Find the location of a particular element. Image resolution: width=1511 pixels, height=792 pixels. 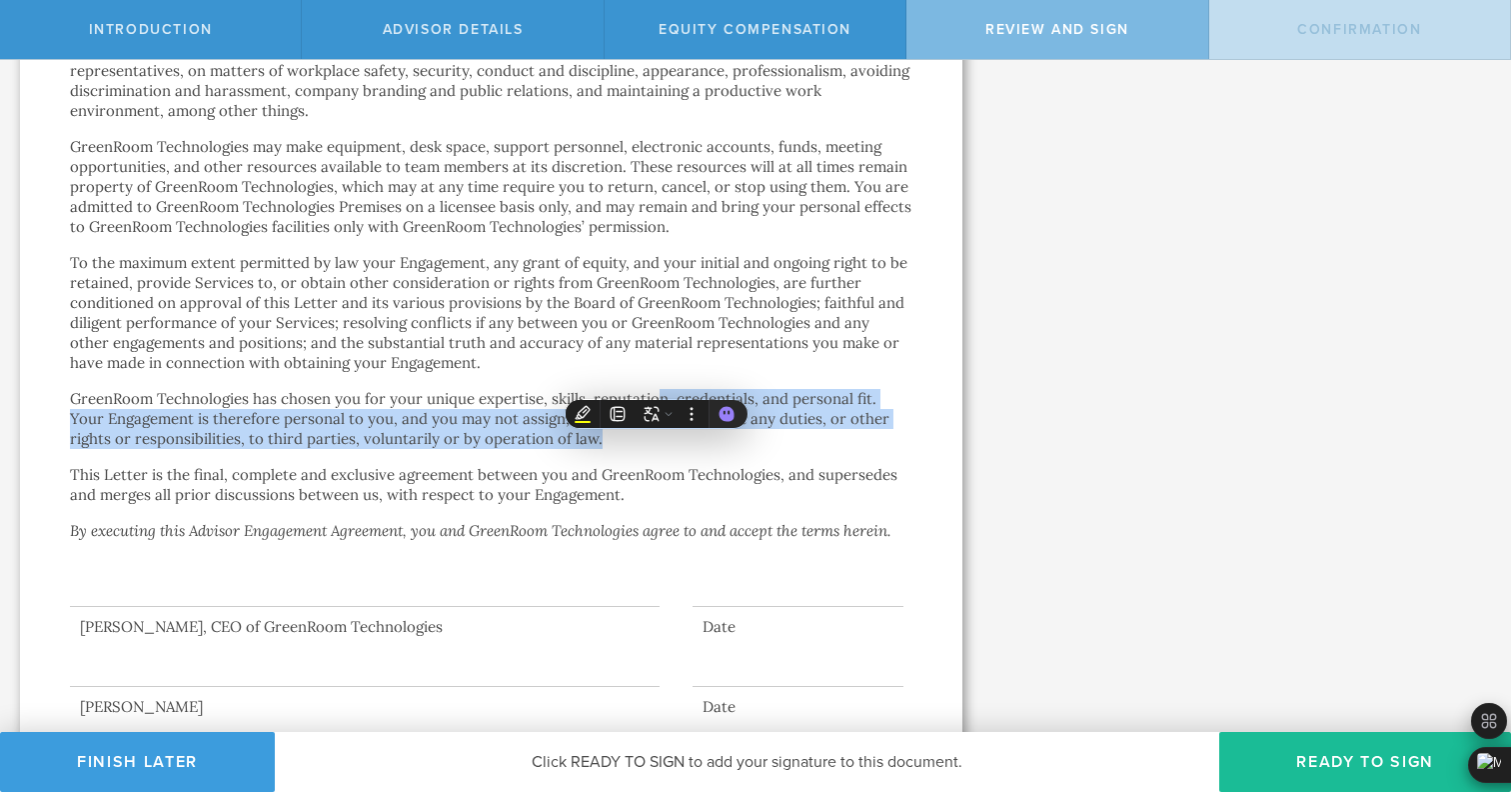

em: By executing this Advisor Engagement Agreement, you and GreenRoom Technologies agree to and accep... is located at coordinates (480, 530).